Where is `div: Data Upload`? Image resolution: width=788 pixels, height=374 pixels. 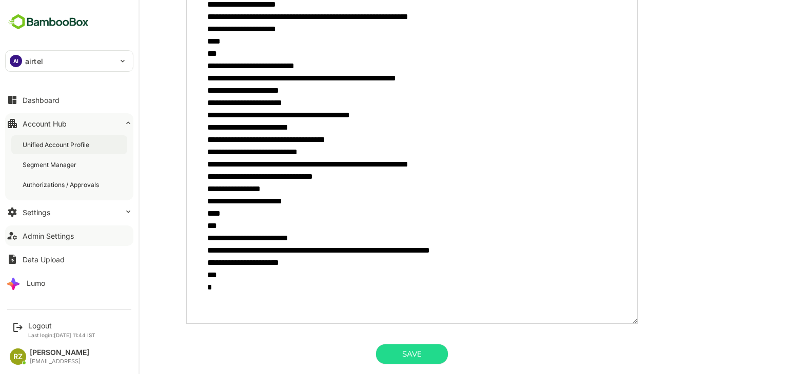 div: Data Upload is located at coordinates (44, 260).